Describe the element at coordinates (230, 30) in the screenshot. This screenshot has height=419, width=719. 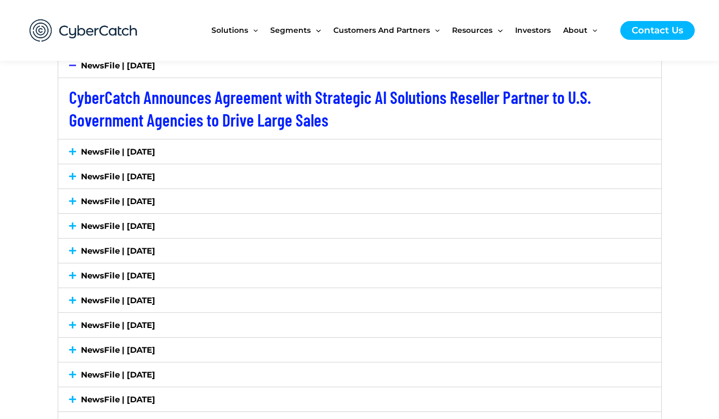
I see `span: Solutions` at that location.